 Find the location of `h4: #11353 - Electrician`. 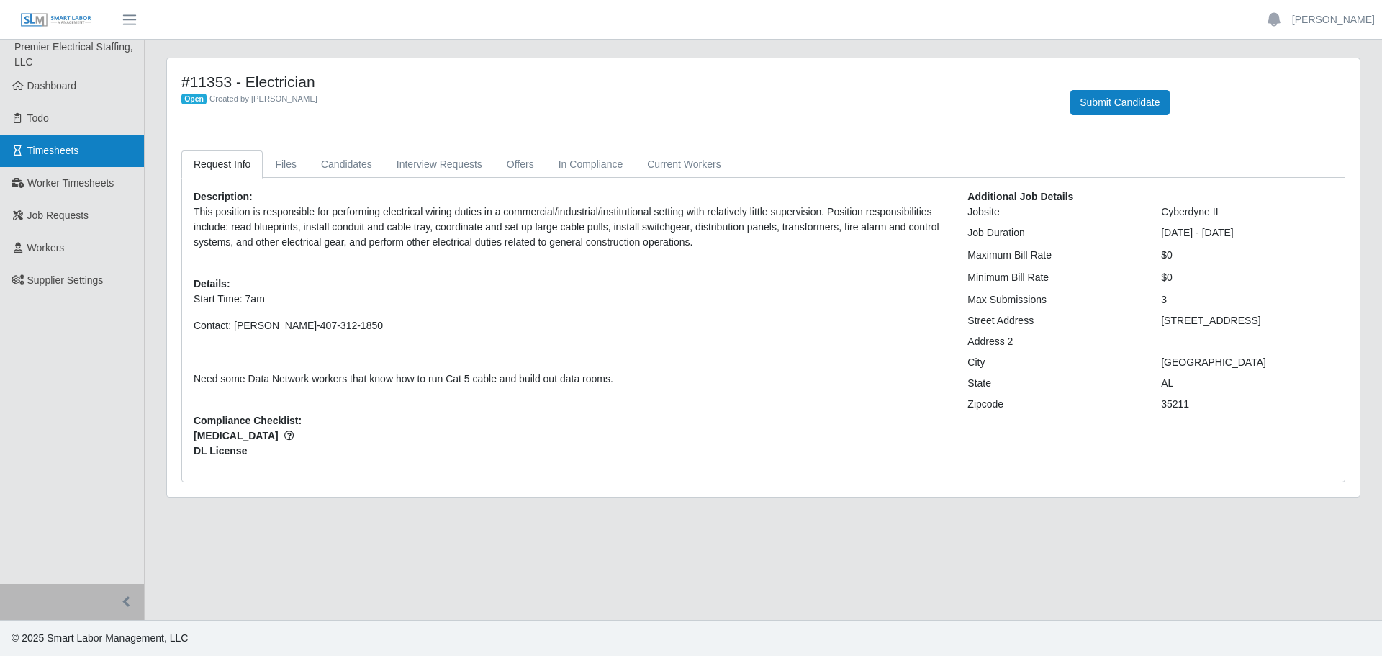

h4: #11353 - Electrician is located at coordinates (615, 81).